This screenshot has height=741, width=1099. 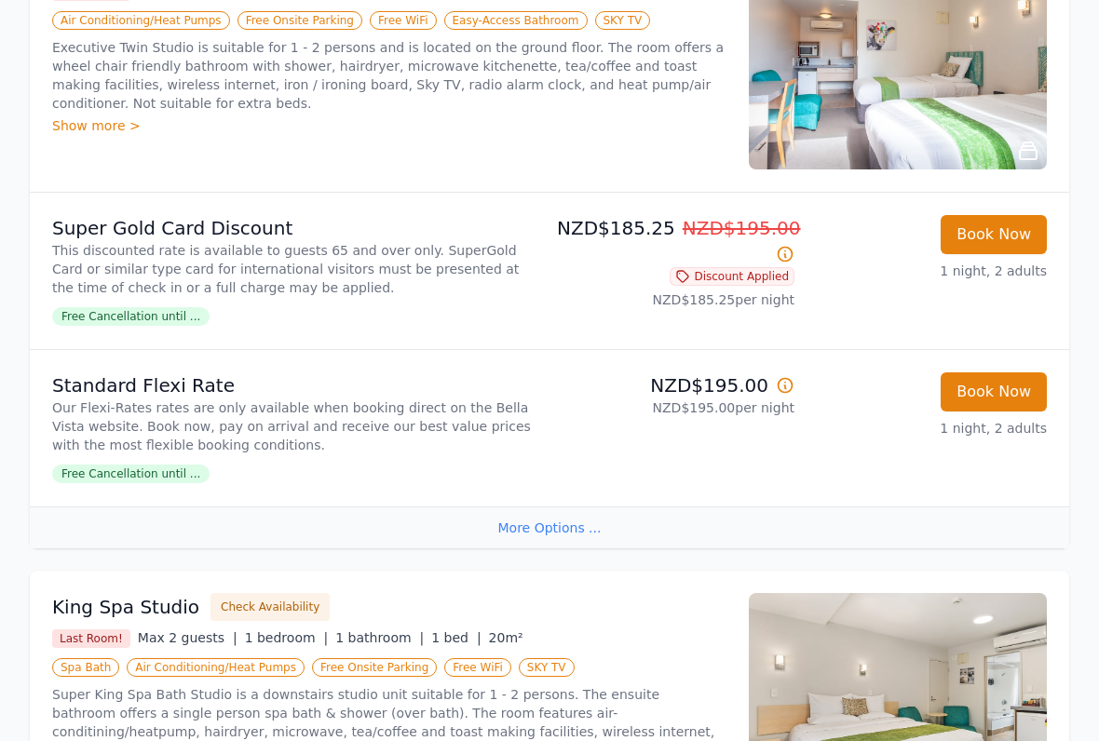 I want to click on span: Discount Applied, so click(x=732, y=277).